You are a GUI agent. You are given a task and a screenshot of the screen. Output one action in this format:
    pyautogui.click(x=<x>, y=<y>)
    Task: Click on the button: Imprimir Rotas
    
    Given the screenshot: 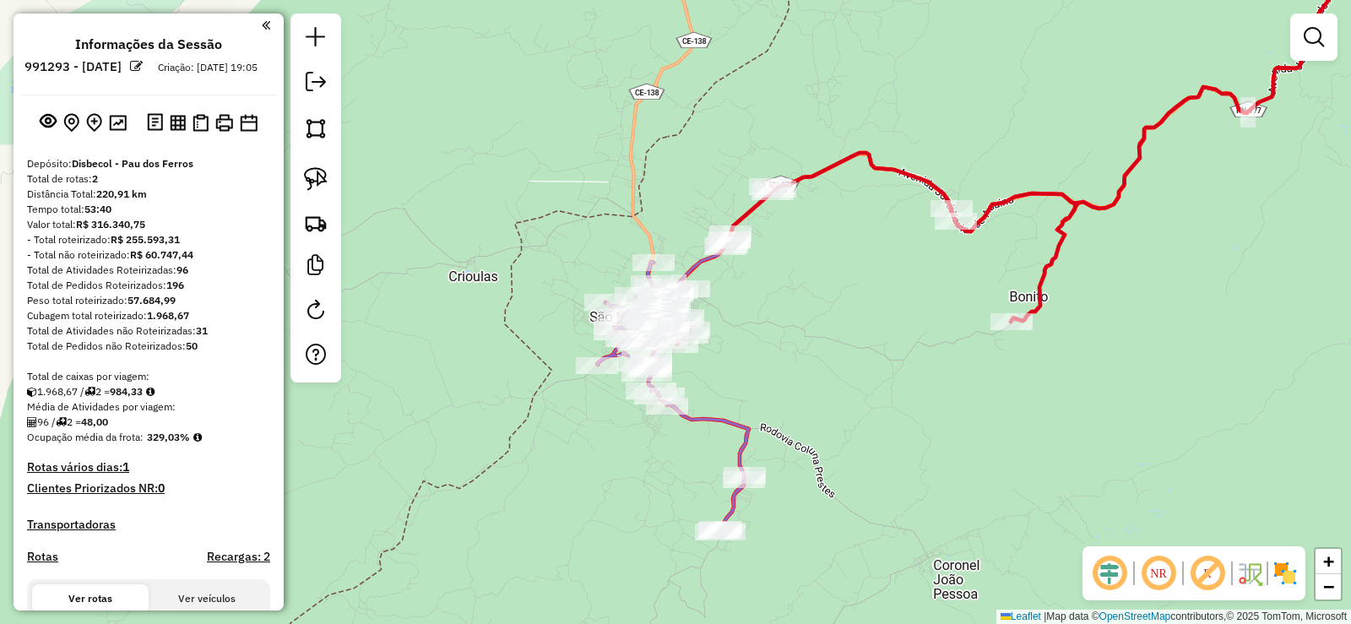 What is the action you would take?
    pyautogui.click(x=224, y=122)
    